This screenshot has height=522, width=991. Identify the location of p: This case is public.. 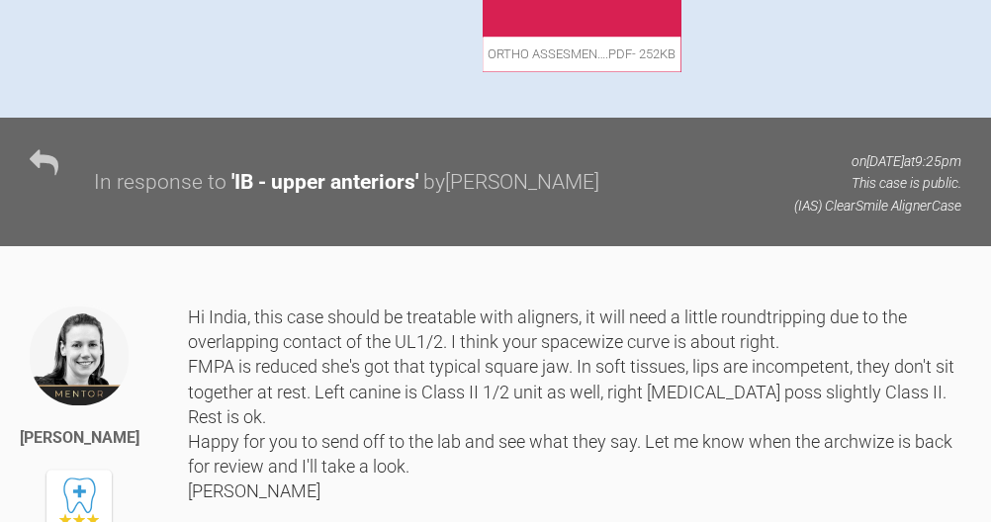
(878, 182).